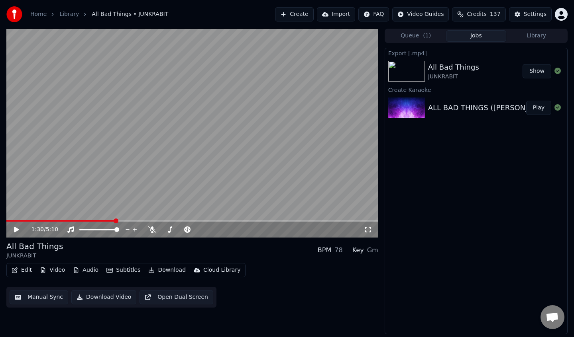  What do you see at coordinates (37, 230) in the screenshot?
I see `span: 1:30` at bounding box center [37, 230].